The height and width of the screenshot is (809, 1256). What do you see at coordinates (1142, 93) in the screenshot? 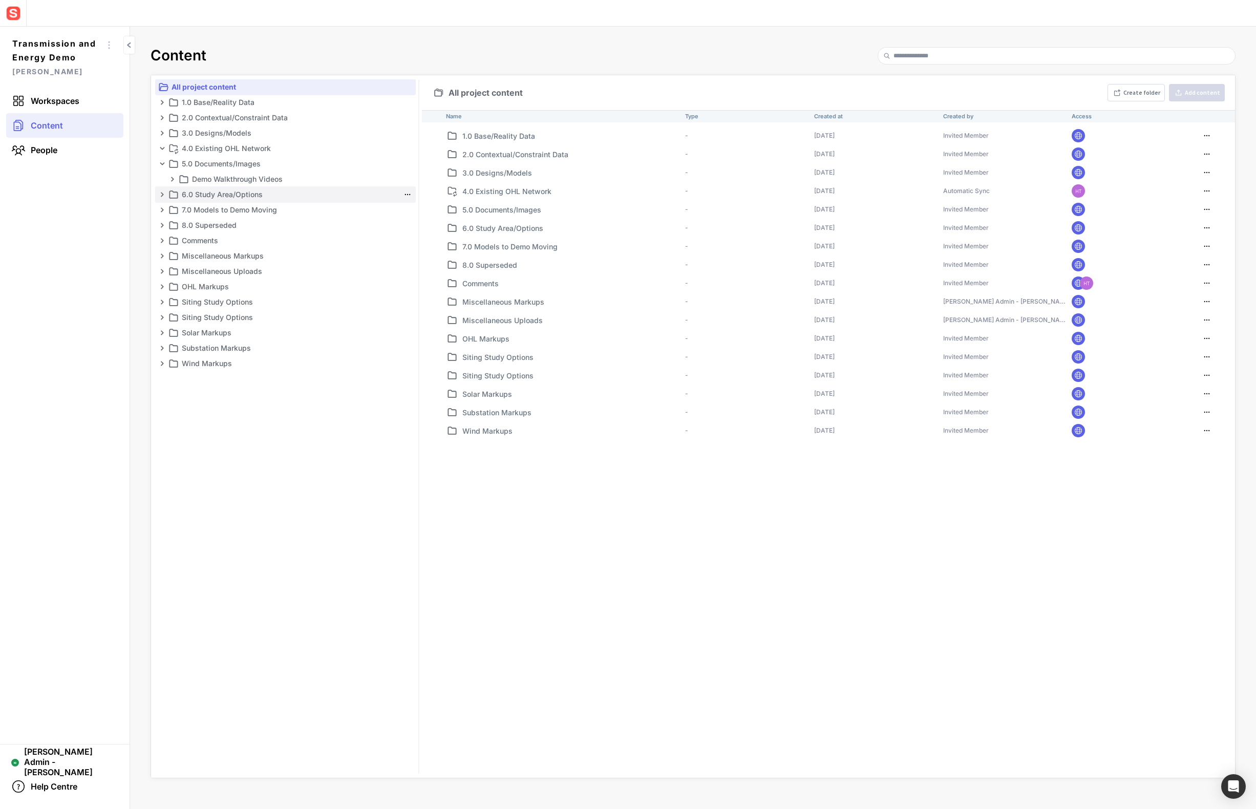
I see `div: Create folder` at bounding box center [1142, 93].